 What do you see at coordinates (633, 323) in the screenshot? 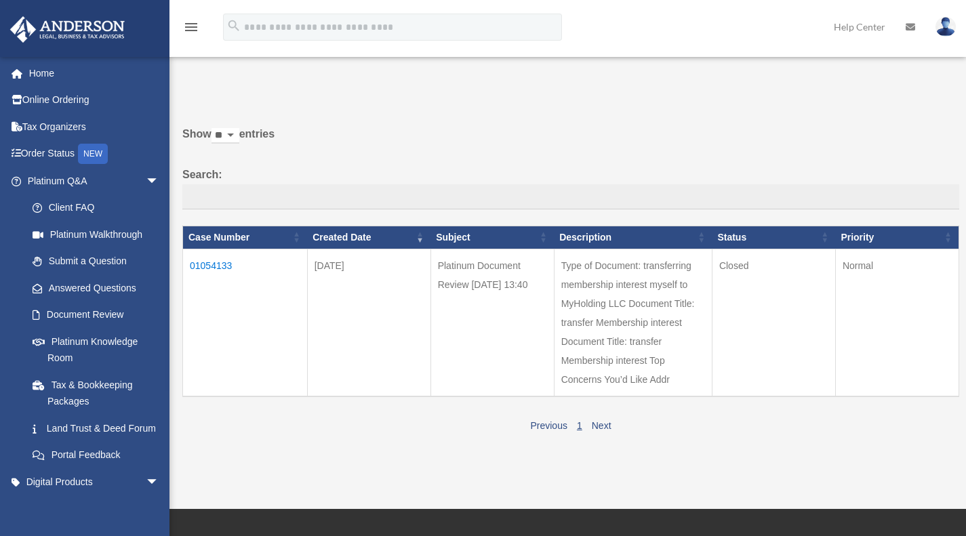
I see `td: Type of Document: transferring membership interest myself to MyHolding LLC Document Title: transf...` at bounding box center [633, 323].